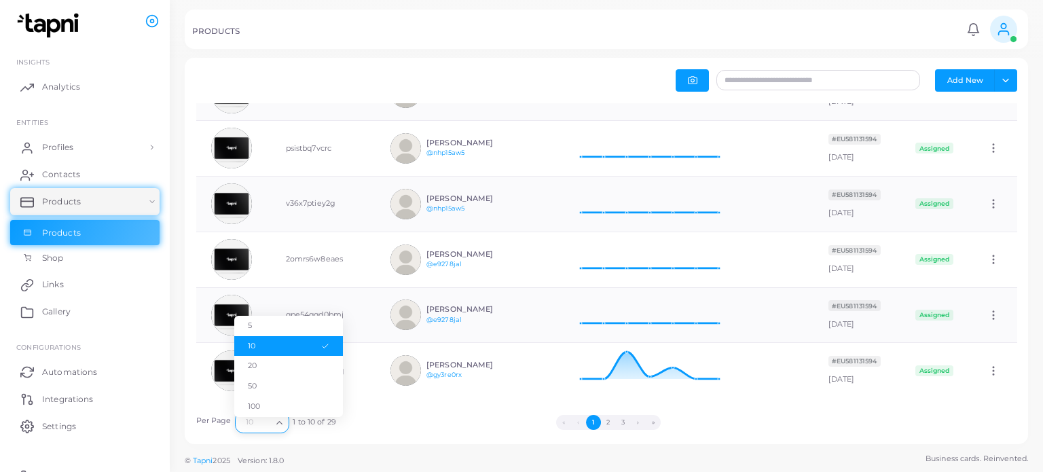 This screenshot has height=472, width=1043. What do you see at coordinates (85, 371) in the screenshot?
I see `a: Automations` at bounding box center [85, 371].